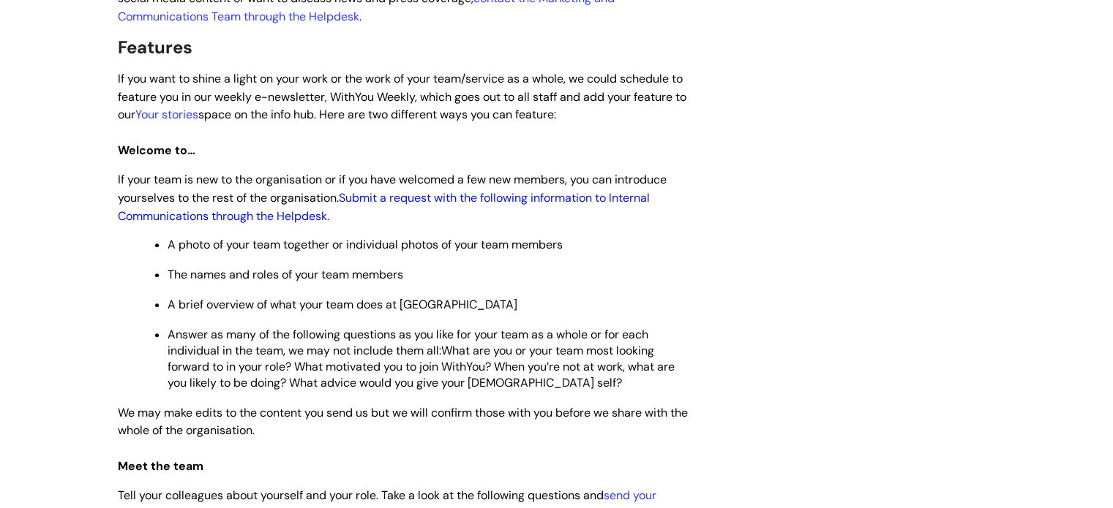 Image resolution: width=1113 pixels, height=508 pixels. I want to click on span: What are you or your team most looking forward to in your role? What motivated you to join WithYo..., so click(421, 367).